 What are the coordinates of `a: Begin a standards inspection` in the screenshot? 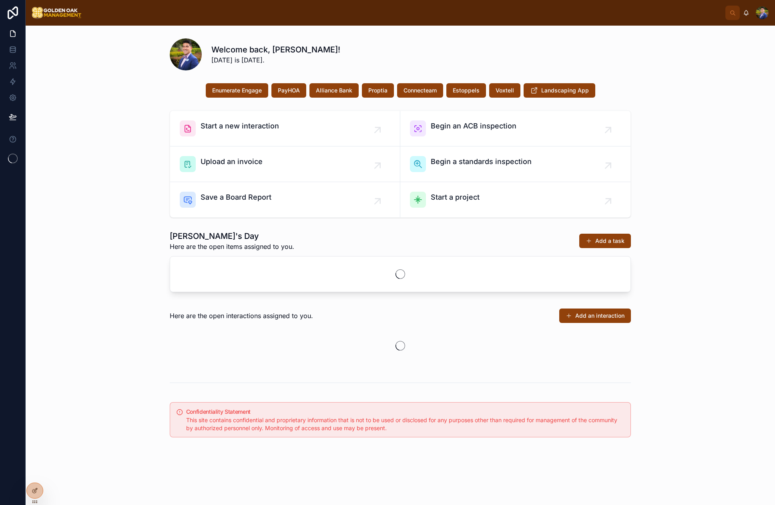 It's located at (515, 164).